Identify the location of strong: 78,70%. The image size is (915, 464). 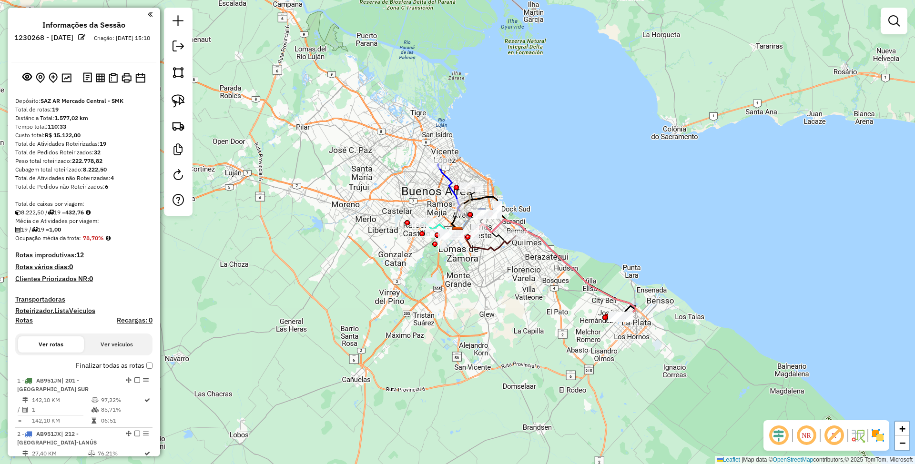
(93, 238).